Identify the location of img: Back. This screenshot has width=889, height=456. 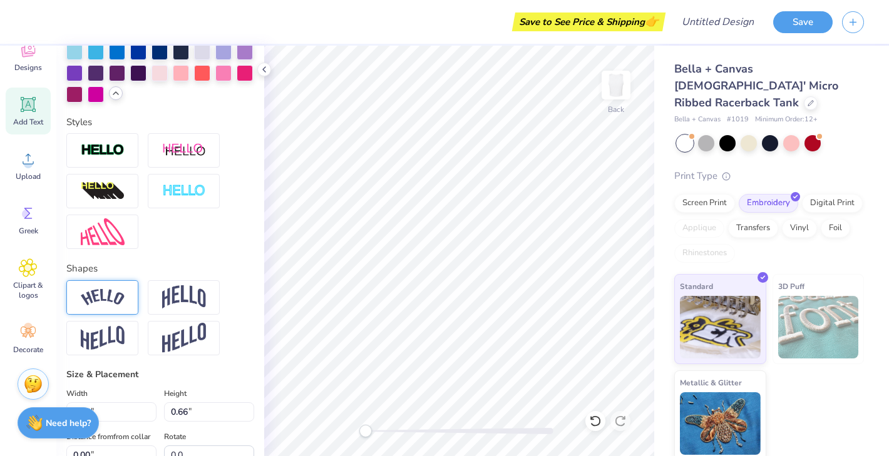
(616, 85).